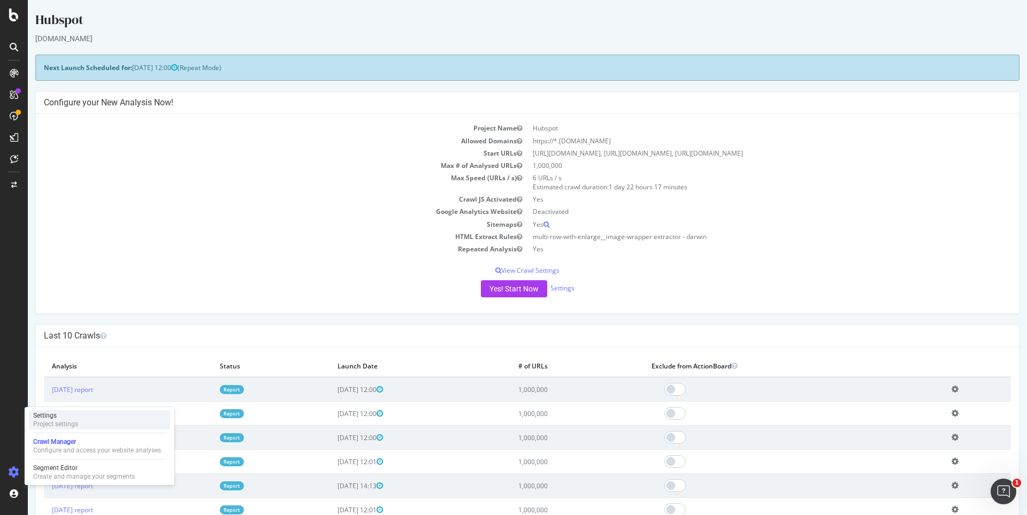  Describe the element at coordinates (84, 468) in the screenshot. I see `div: Segment Editor` at that location.